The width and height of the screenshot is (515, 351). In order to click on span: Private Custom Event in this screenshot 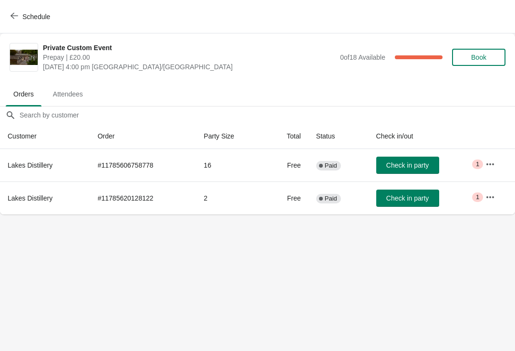, I will do `click(189, 48)`.